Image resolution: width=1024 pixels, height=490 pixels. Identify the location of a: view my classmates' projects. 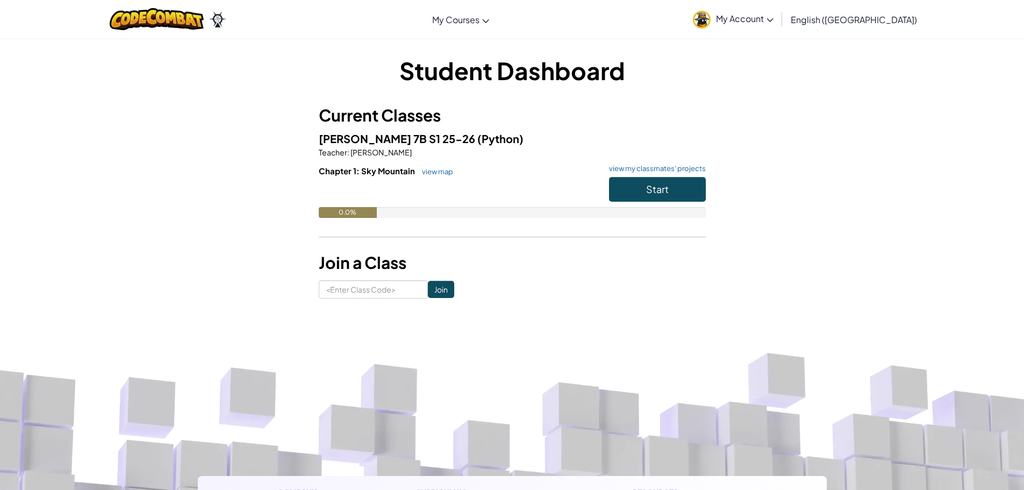
(655, 168).